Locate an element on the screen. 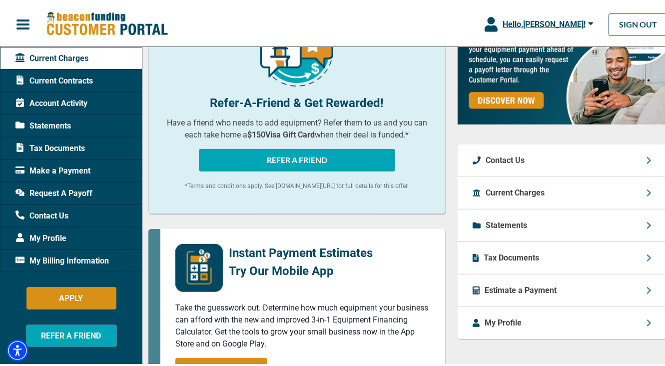 The image size is (665, 366). span: Tax Documents is located at coordinates (50, 146).